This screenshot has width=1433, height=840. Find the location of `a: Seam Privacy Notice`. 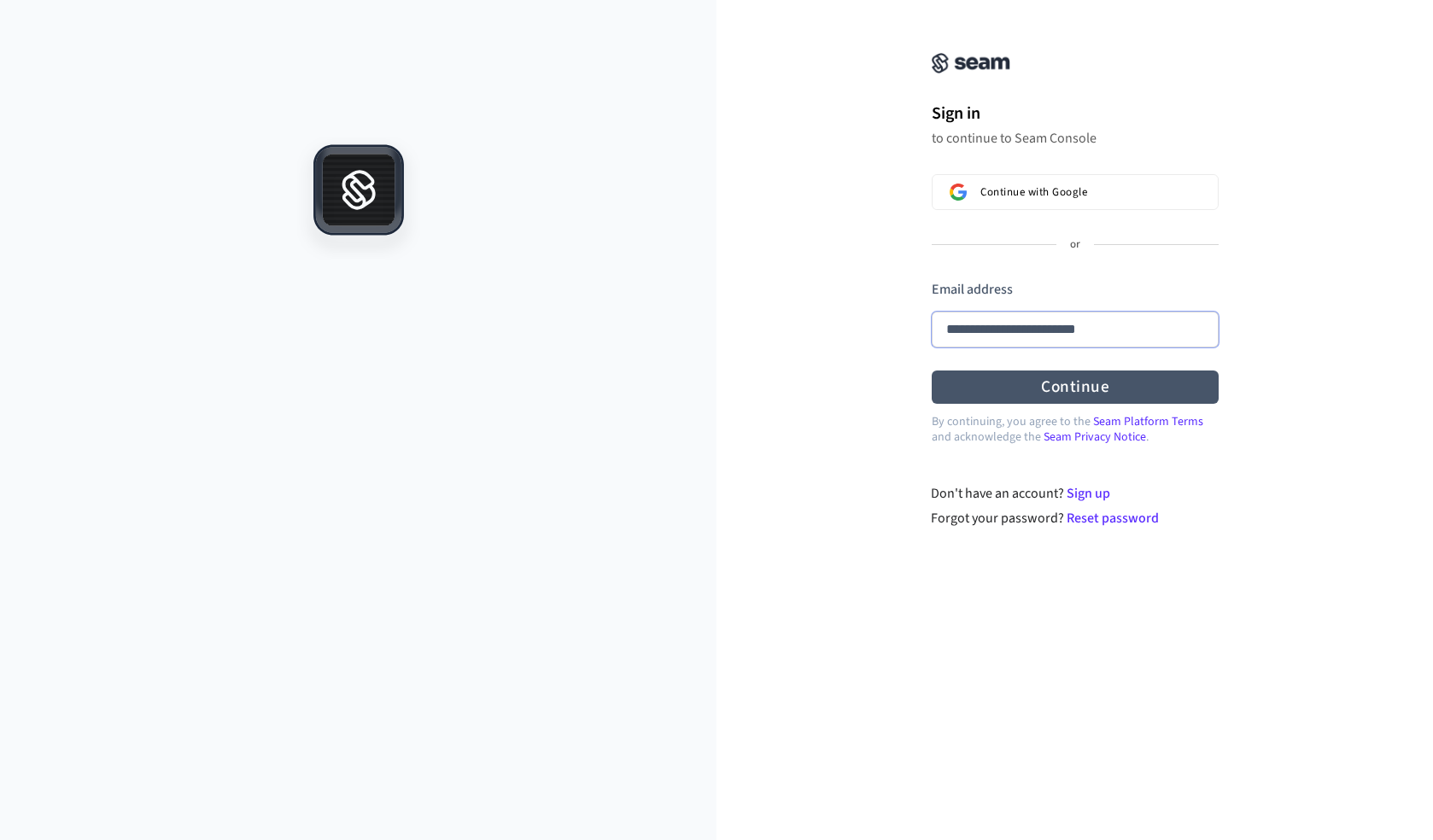

a: Seam Privacy Notice is located at coordinates (1095, 437).